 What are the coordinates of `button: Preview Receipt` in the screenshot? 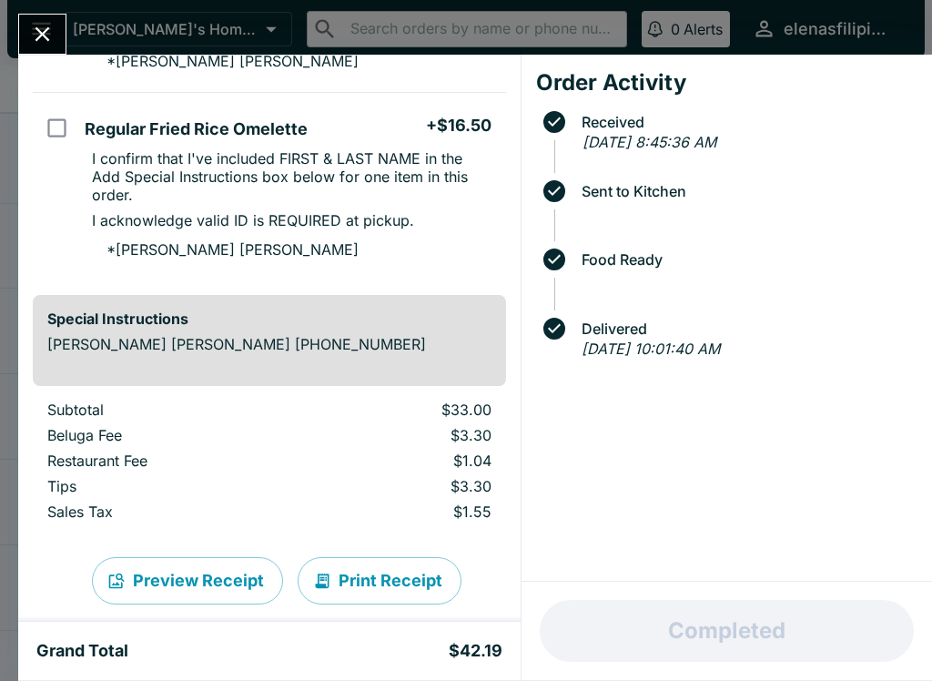 It's located at (187, 581).